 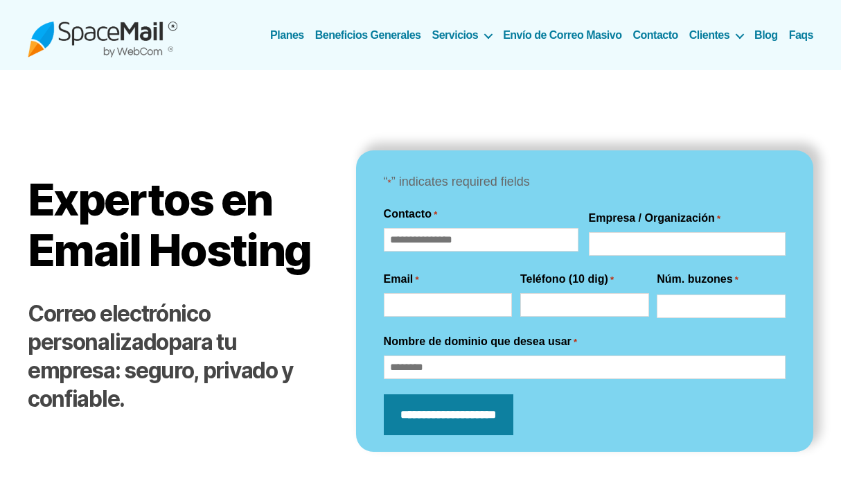 I want to click on label: Teléfono (10 dig), so click(x=567, y=279).